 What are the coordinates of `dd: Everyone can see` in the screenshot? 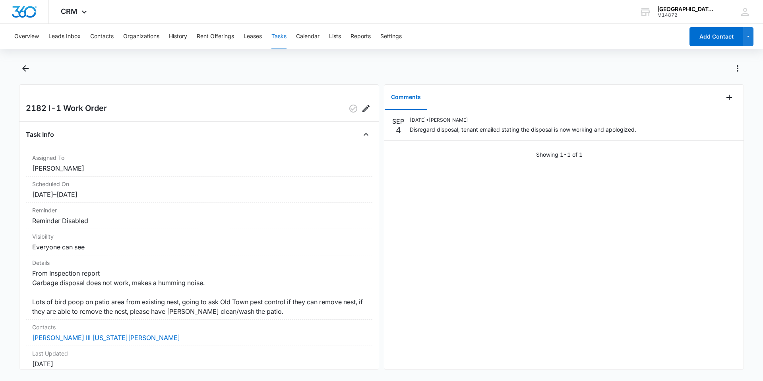 It's located at (199, 247).